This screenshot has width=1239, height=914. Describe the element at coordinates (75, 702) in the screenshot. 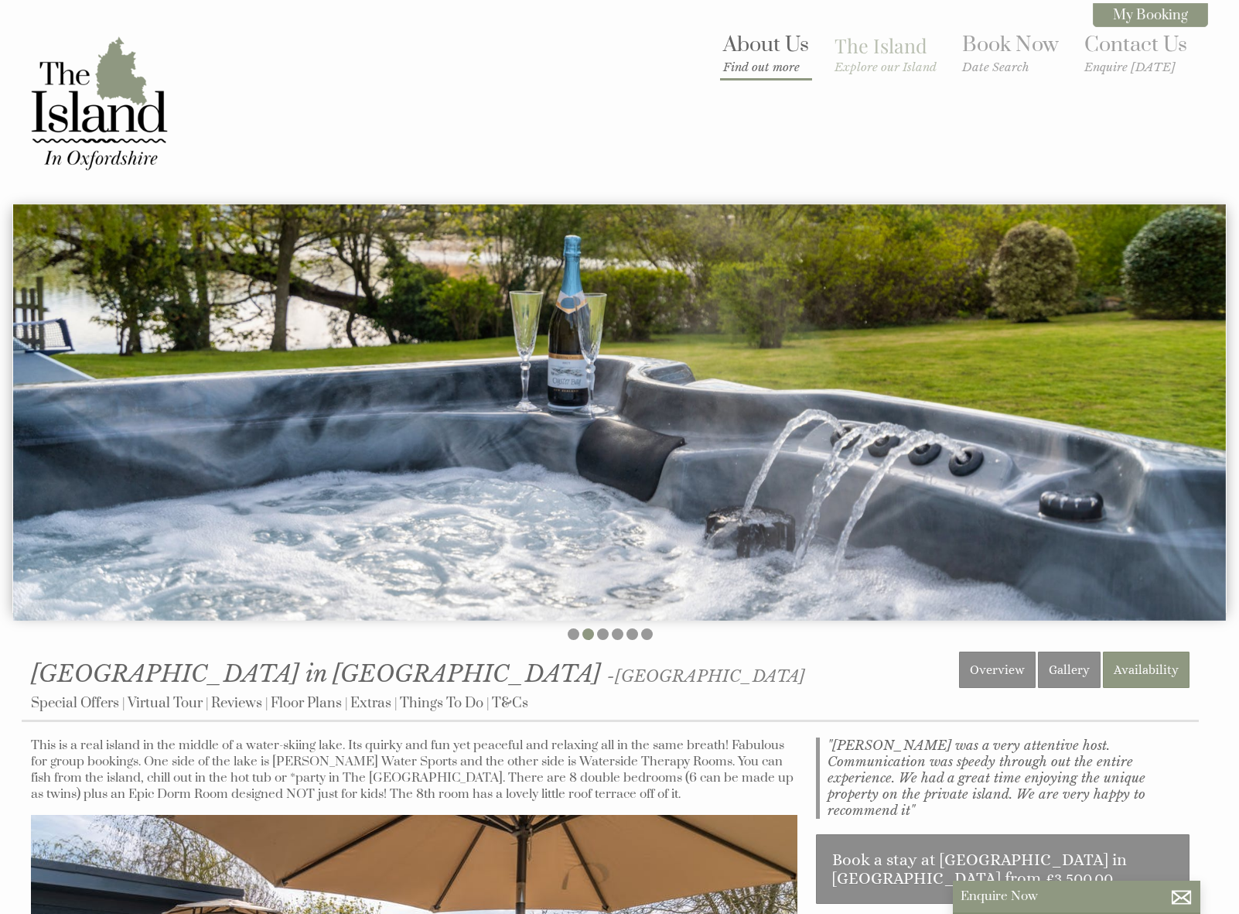

I see `a: Special Offers` at that location.